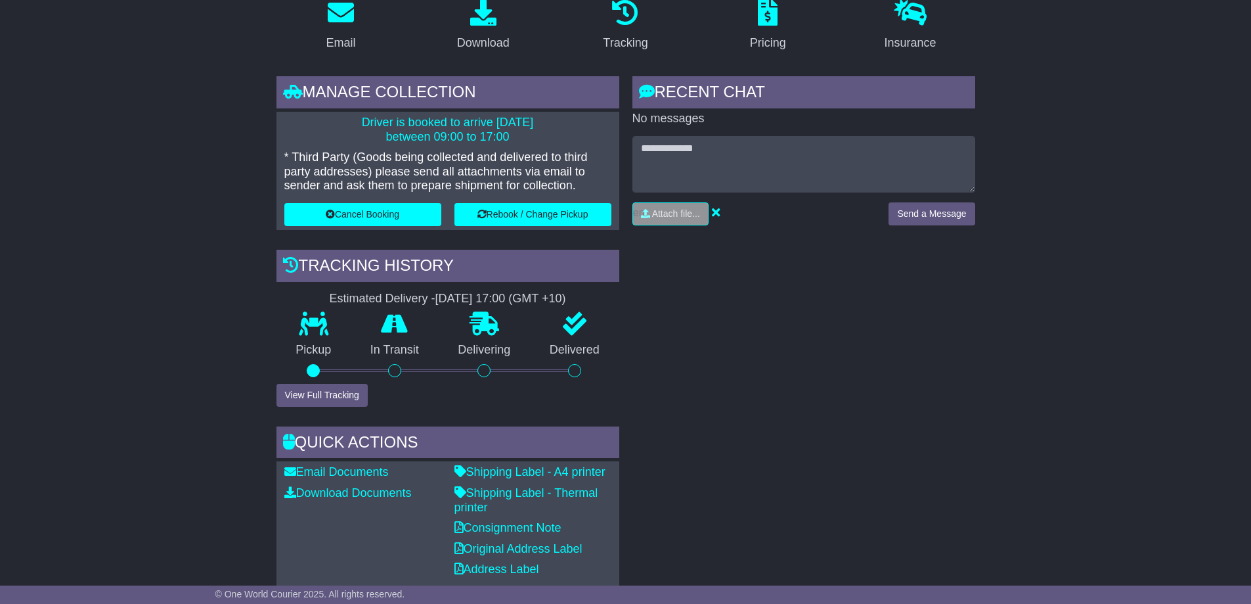 The width and height of the screenshot is (1251, 604). Describe the element at coordinates (448, 171) in the screenshot. I see `p: * Third Party (Goods being collected and delivered to third party addresses) please send all atta...` at that location.